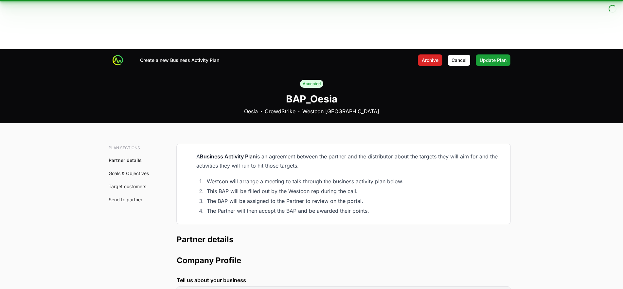 This screenshot has width=623, height=289. Describe the element at coordinates (354, 181) in the screenshot. I see `li: Westcon will arrange a meeting to talk through the business activity plan below.` at that location.